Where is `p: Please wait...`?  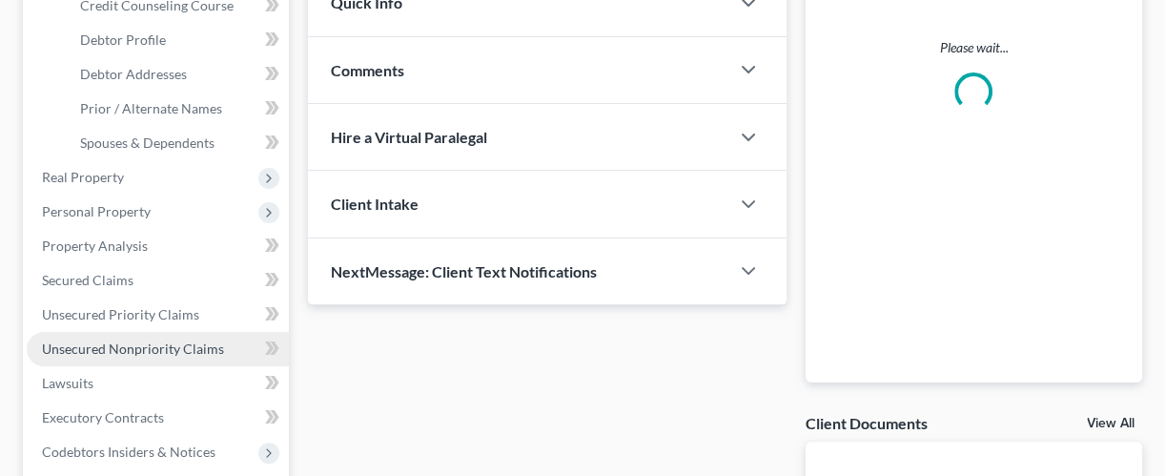
p: Please wait... is located at coordinates (973, 48).